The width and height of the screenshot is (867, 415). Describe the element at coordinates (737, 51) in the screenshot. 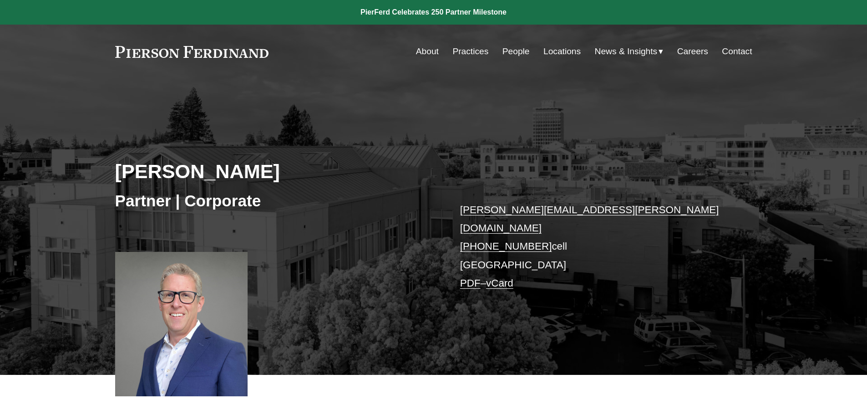

I see `a: Contact` at that location.